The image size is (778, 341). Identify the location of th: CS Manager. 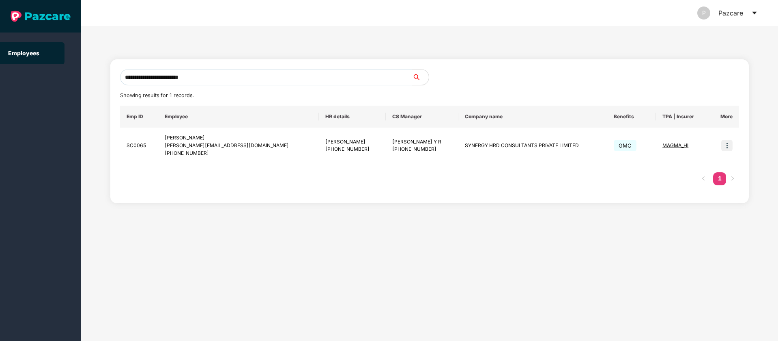
(422, 116).